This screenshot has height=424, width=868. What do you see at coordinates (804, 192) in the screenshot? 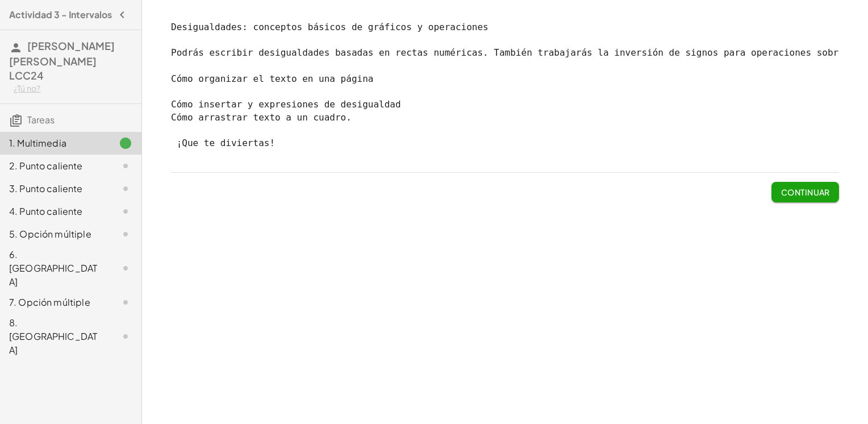
I see `button: Continuar` at bounding box center [804, 192].